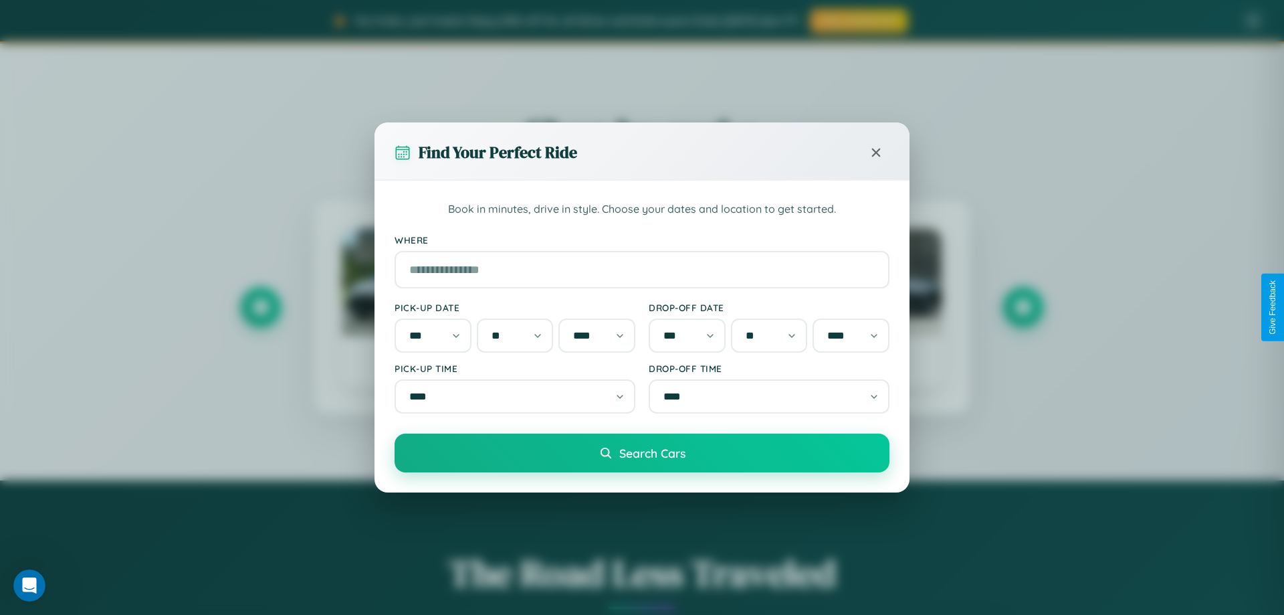 This screenshot has height=615, width=1284. Describe the element at coordinates (652, 453) in the screenshot. I see `span: Search Cars` at that location.